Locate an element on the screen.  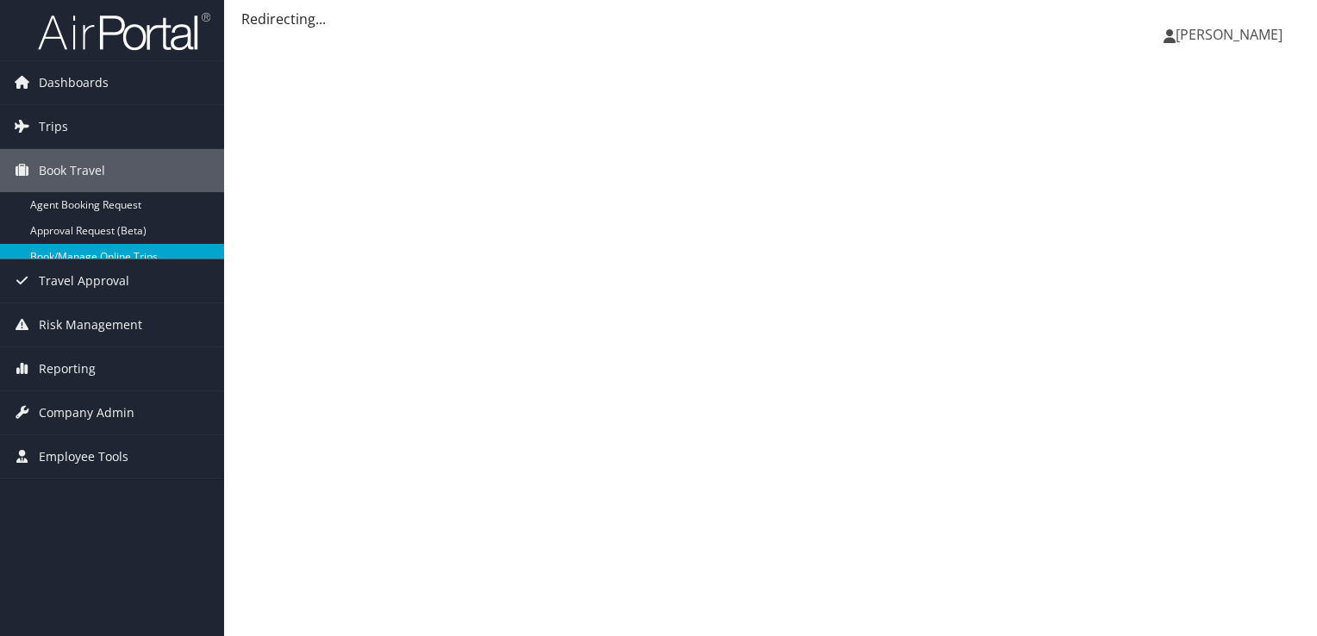
span: Risk Management is located at coordinates (90, 325).